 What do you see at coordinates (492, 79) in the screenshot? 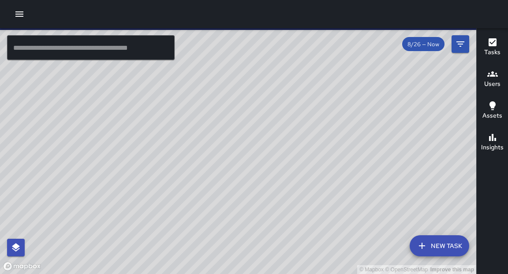
I see `button: Users` at bounding box center [492, 79].